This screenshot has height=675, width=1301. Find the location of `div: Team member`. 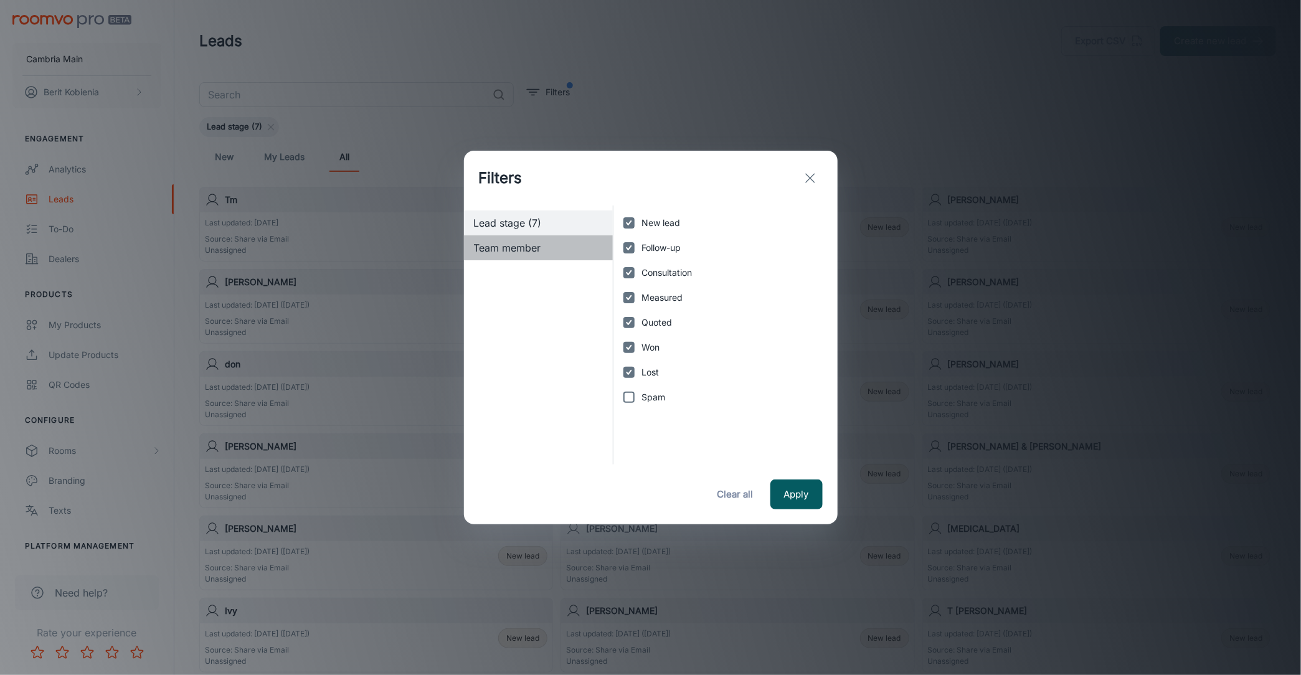

div: Team member is located at coordinates (539, 248).